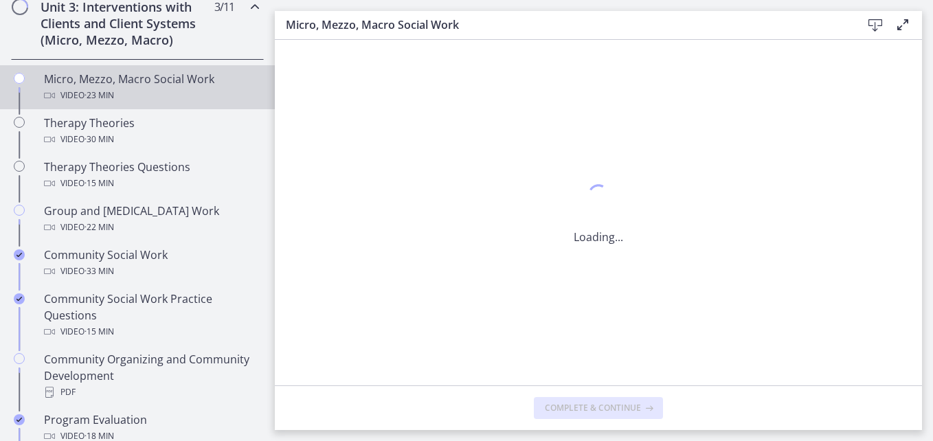 The image size is (933, 441). I want to click on span: · 30 min, so click(99, 140).